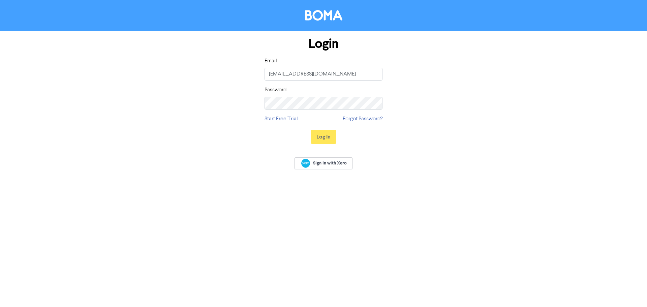  Describe the element at coordinates (324, 44) in the screenshot. I see `h1: Login` at that location.